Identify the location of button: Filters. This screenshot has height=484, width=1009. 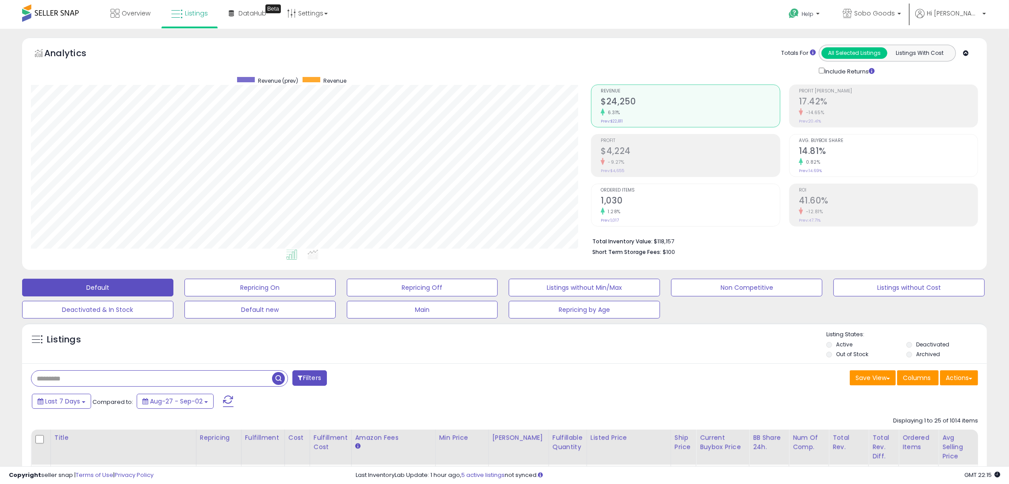
(310, 378).